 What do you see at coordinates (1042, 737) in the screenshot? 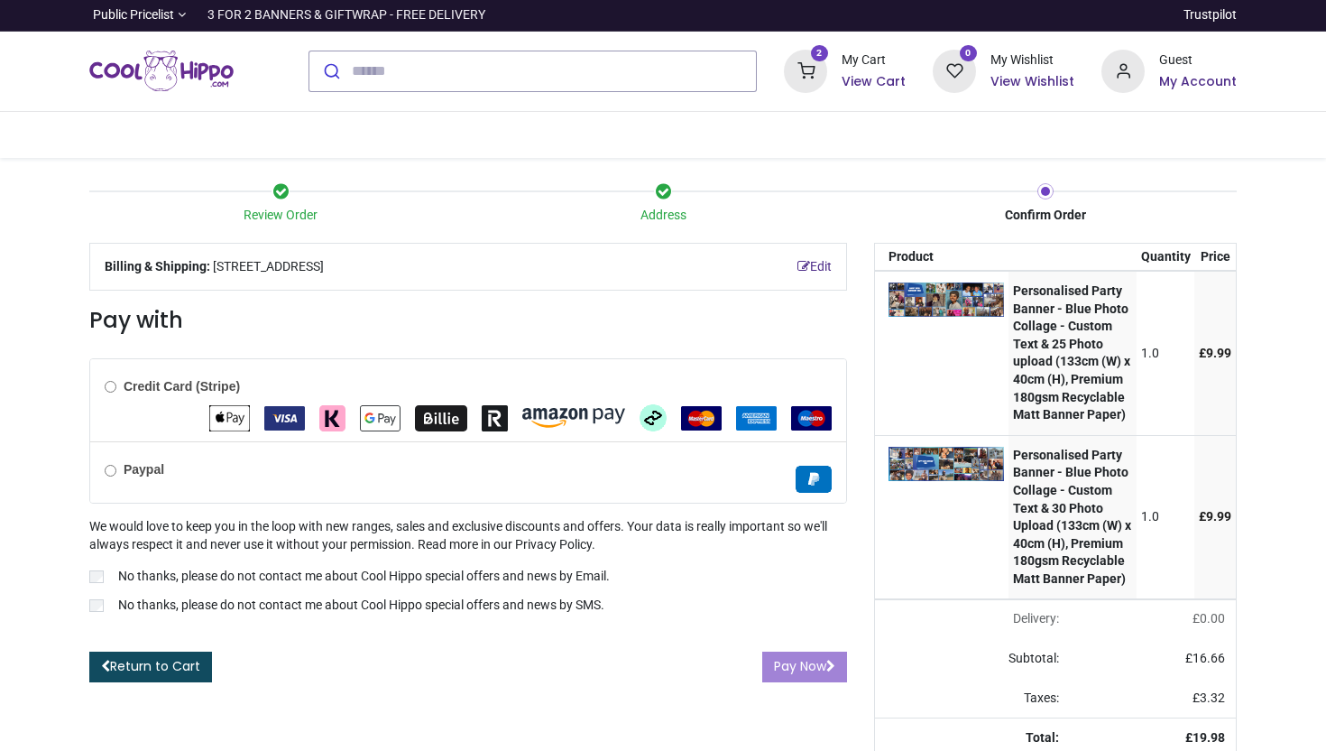
I see `strong: Total:` at bounding box center [1042, 737].